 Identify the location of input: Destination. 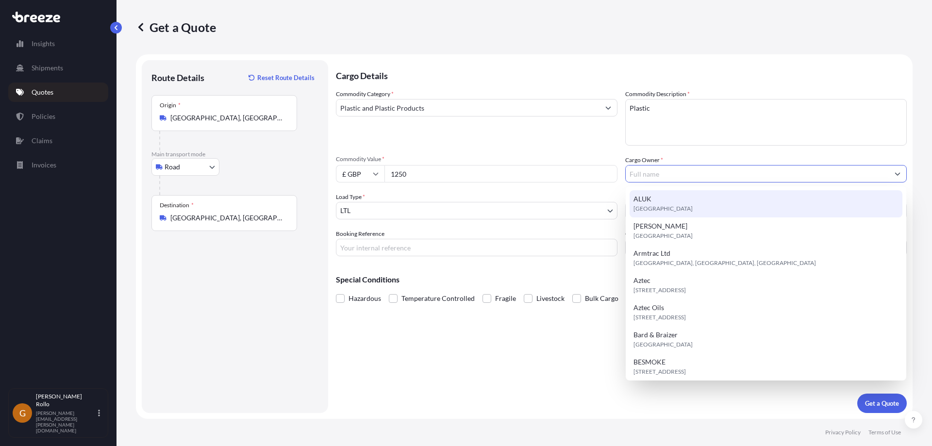
(228, 218).